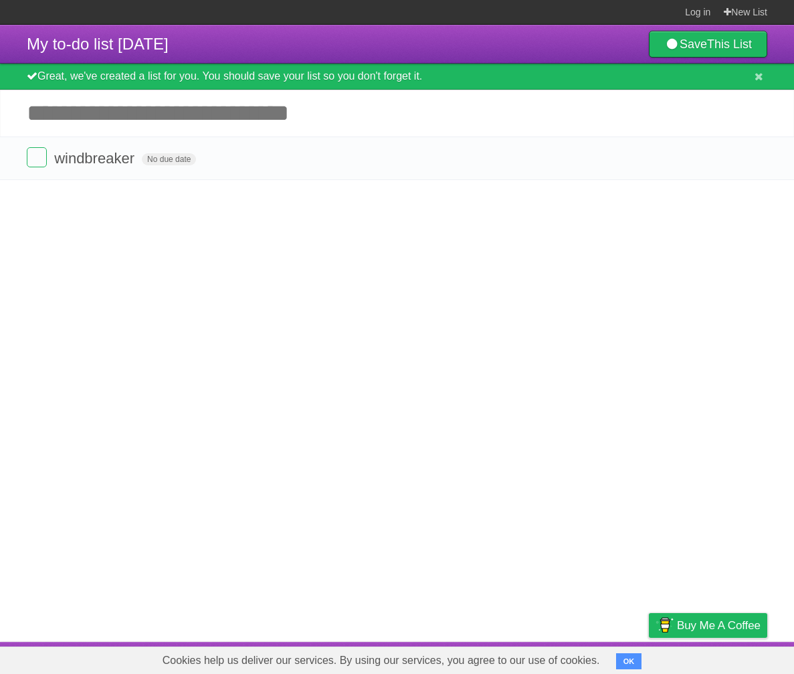 This screenshot has height=674, width=794. What do you see at coordinates (601, 658) in the screenshot?
I see `a: Terms` at bounding box center [601, 658].